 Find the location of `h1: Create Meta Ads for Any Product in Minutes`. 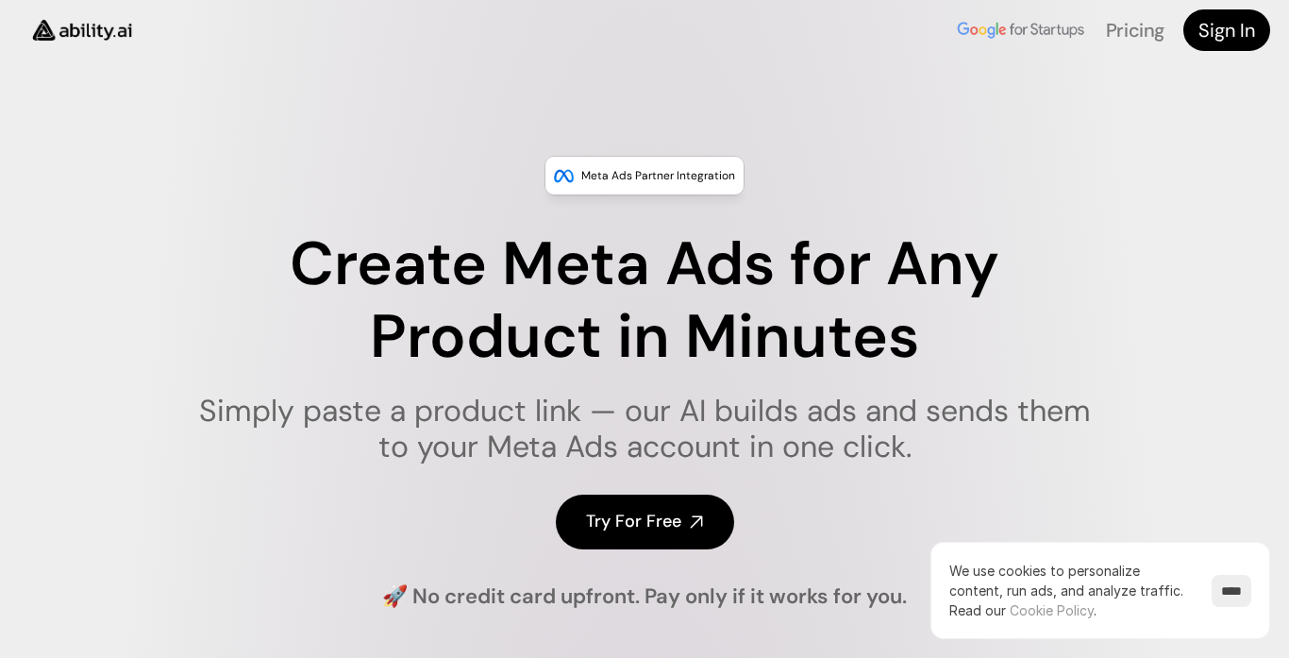

h1: Create Meta Ads for Any Product in Minutes is located at coordinates (644, 301).